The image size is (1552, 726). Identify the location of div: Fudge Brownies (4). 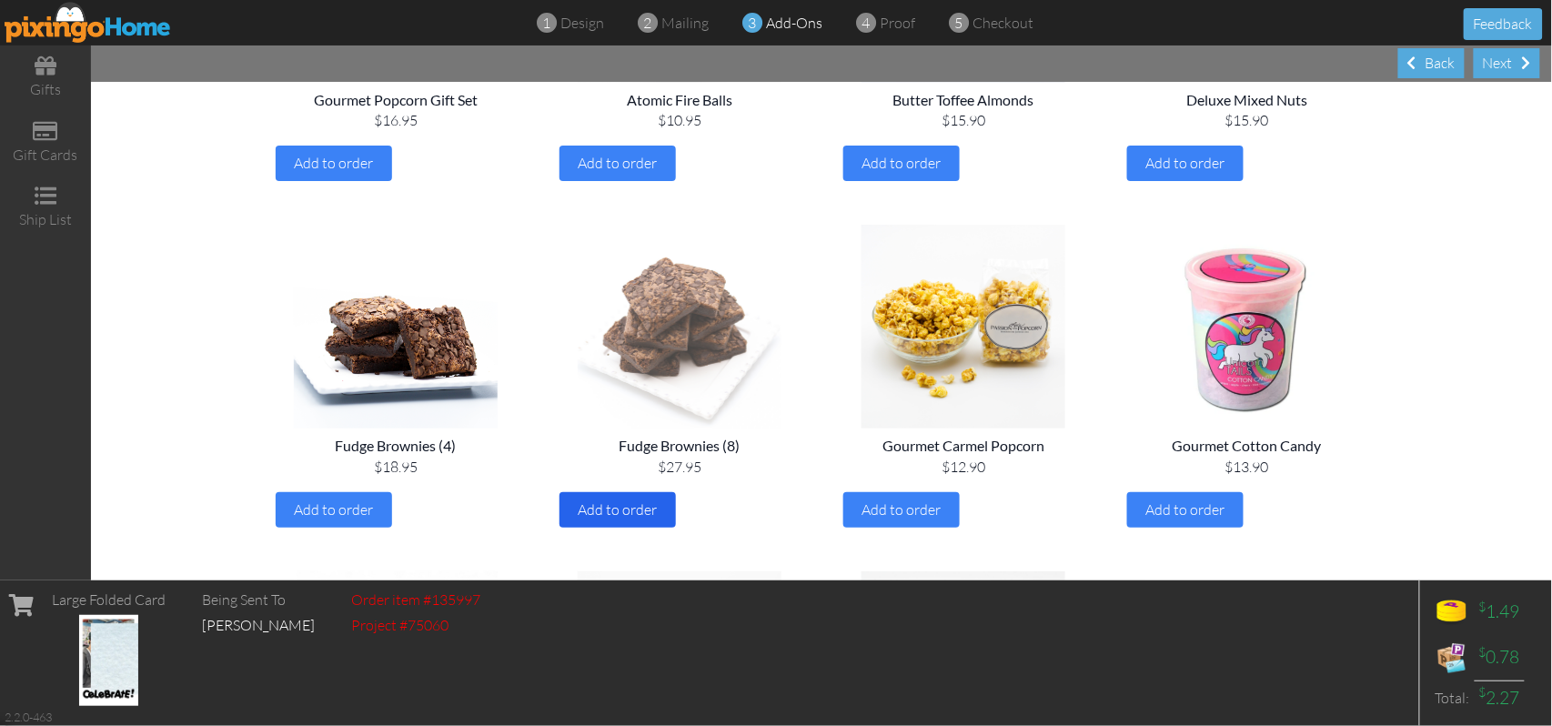
(396, 446).